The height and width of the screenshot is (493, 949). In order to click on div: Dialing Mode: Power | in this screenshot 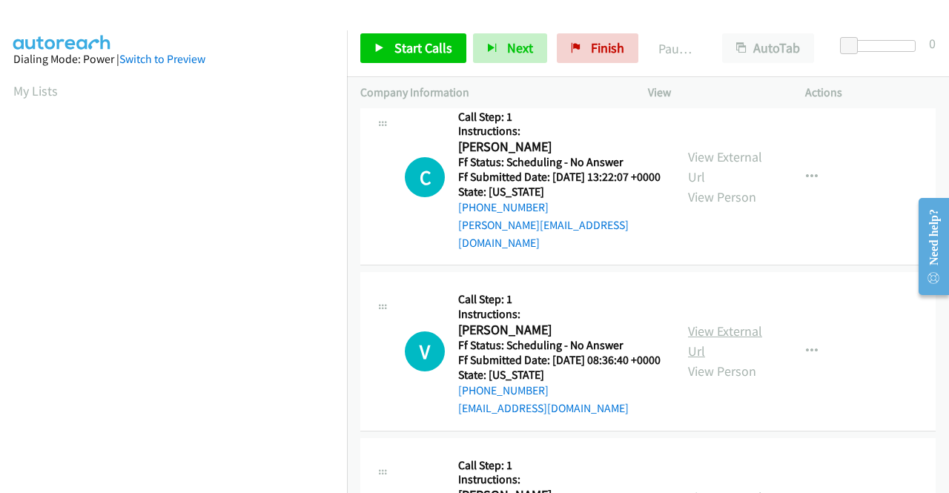, I will do `click(174, 59)`.